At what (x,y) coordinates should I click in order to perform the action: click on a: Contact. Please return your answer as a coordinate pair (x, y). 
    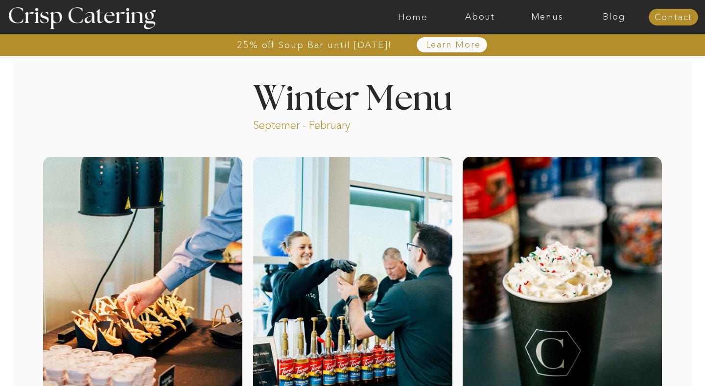
    Looking at the image, I should click on (674, 18).